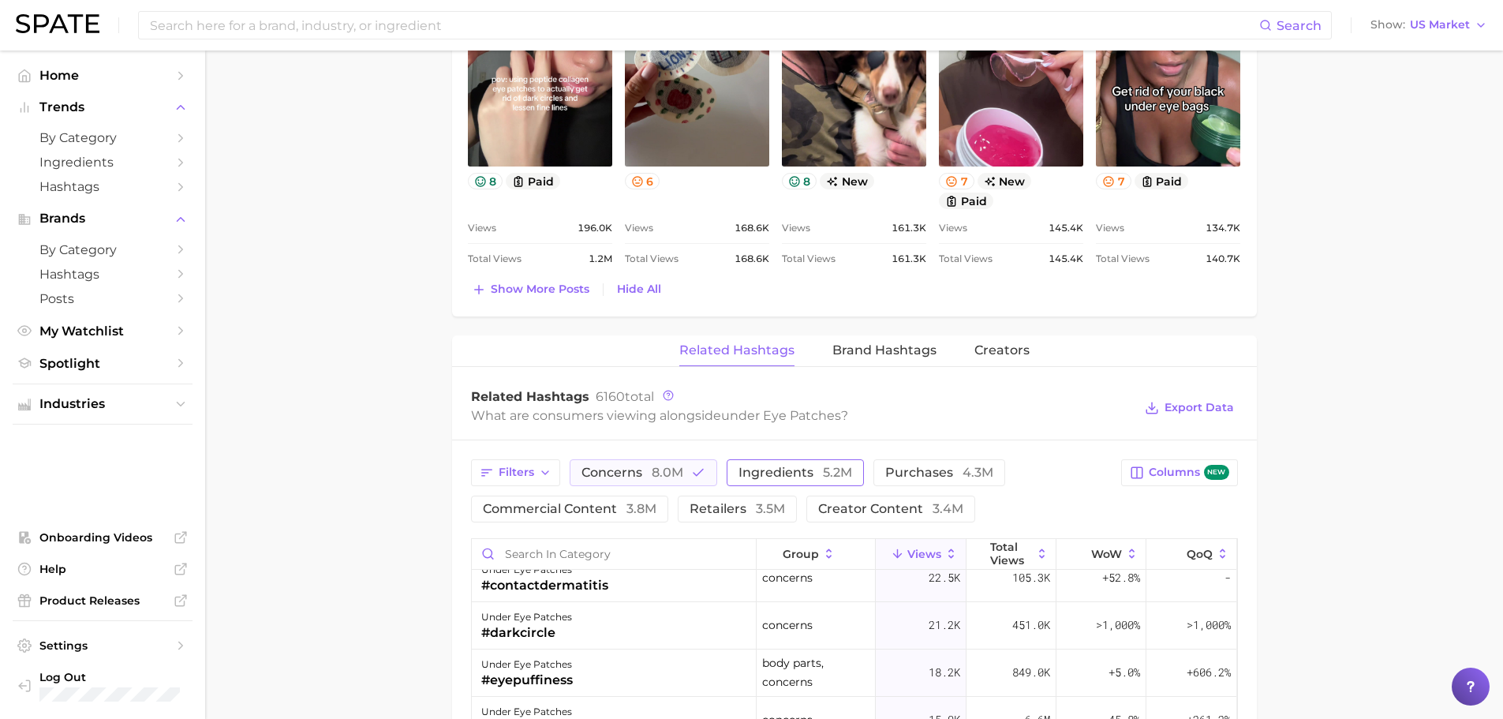 The width and height of the screenshot is (1503, 719). What do you see at coordinates (103, 162) in the screenshot?
I see `span: Ingredients` at bounding box center [103, 162].